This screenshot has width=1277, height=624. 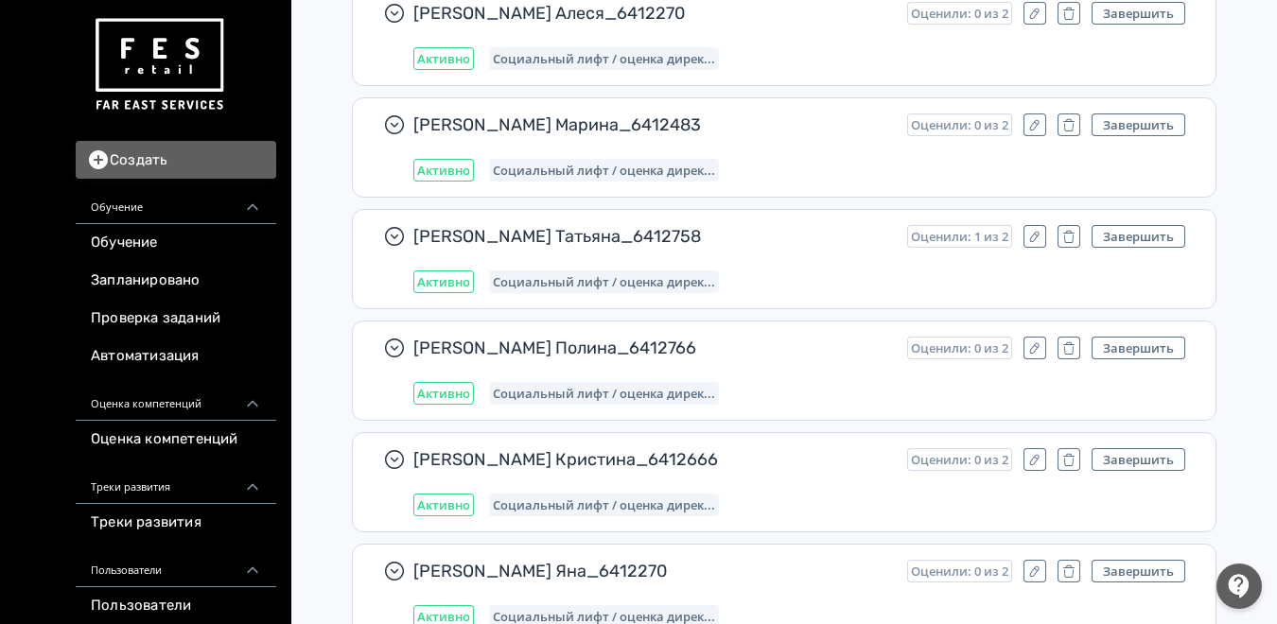 I want to click on a: Треки развития, so click(x=176, y=523).